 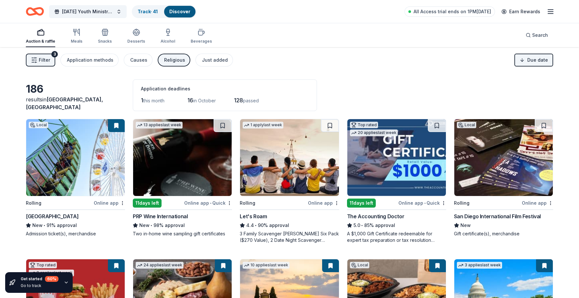 What do you see at coordinates (205, 100) in the screenshot?
I see `span: in October` at bounding box center [205, 100].